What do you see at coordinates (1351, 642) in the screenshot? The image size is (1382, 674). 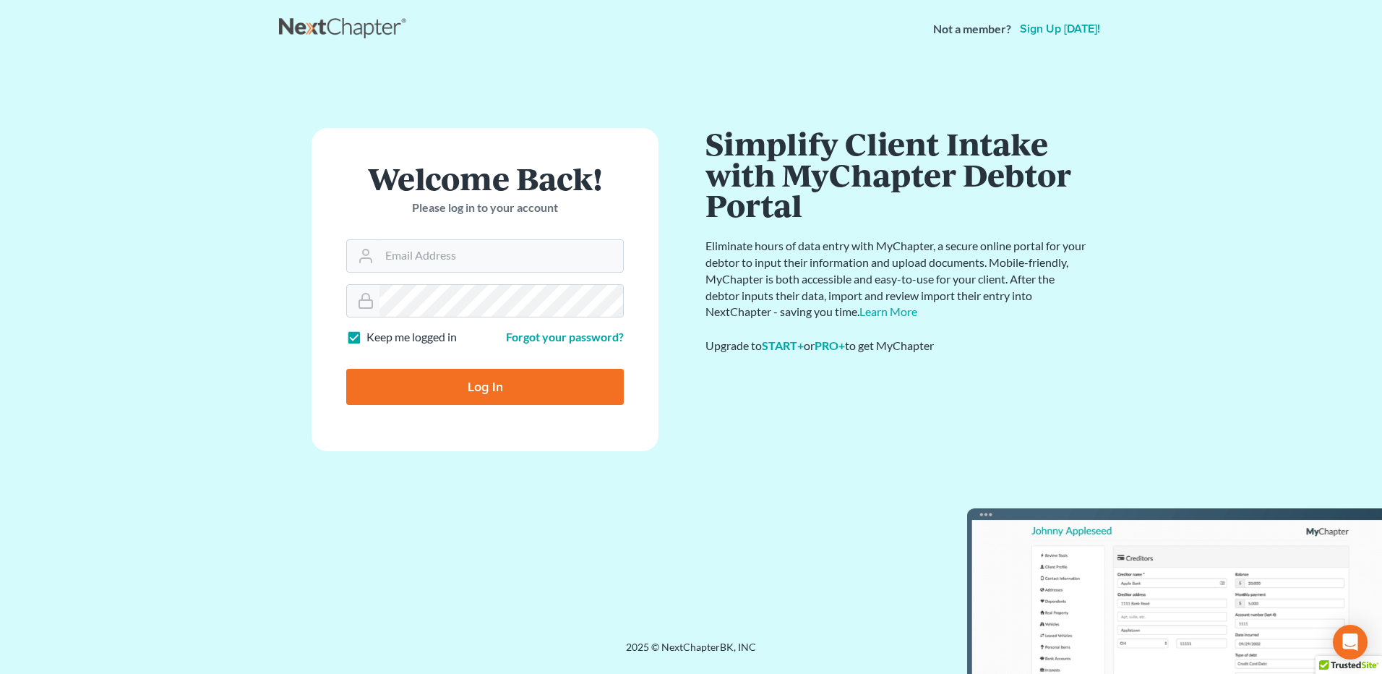 I see `div: Open Intercom Messenger` at bounding box center [1351, 642].